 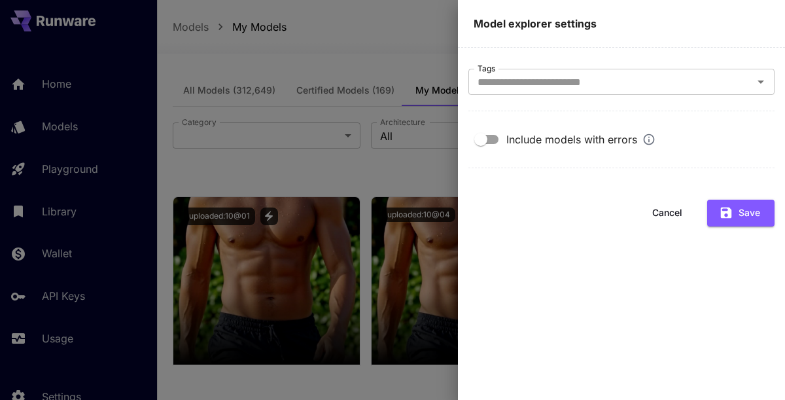 What do you see at coordinates (581, 139) in the screenshot?
I see `div: Include models with errors` at bounding box center [581, 139].